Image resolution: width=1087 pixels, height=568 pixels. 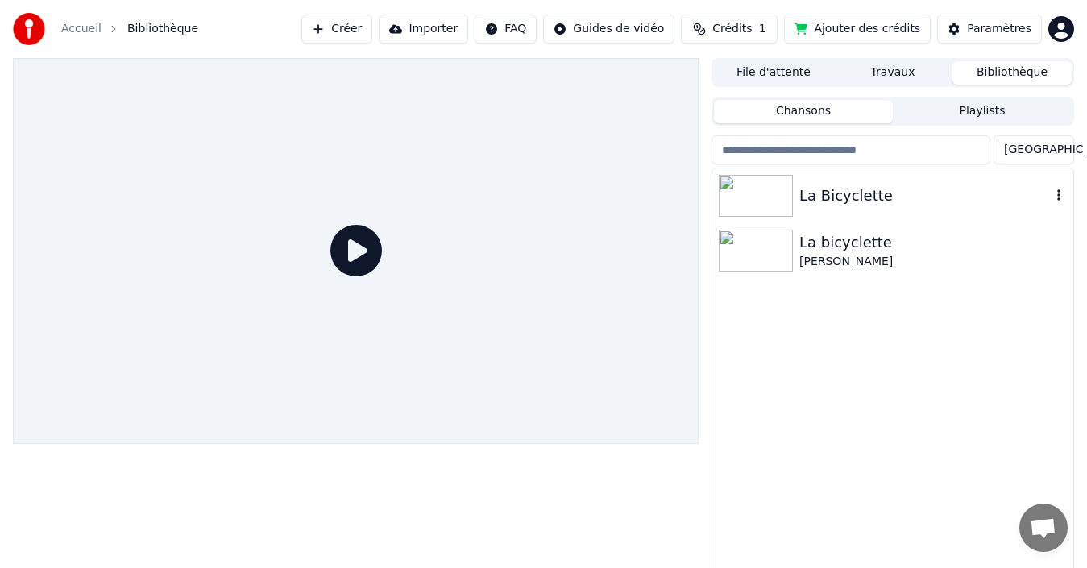 What do you see at coordinates (29, 29) in the screenshot?
I see `img: youka` at bounding box center [29, 29].